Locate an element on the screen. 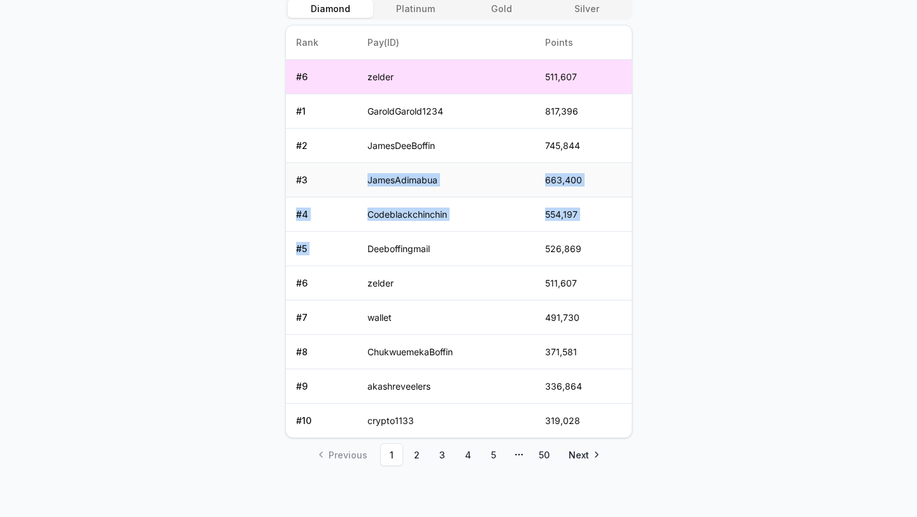  th: Points is located at coordinates (583, 43).